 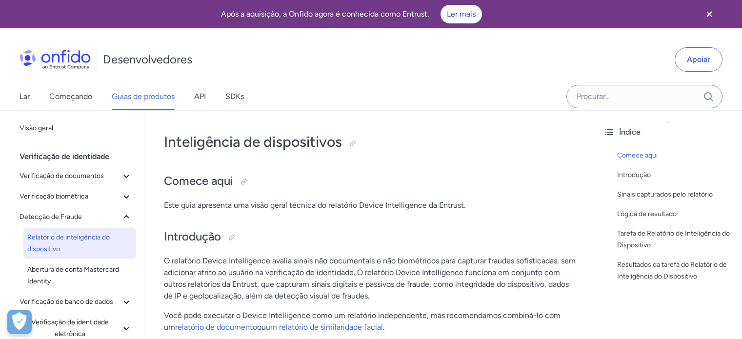 What do you see at coordinates (76, 302) in the screenshot?
I see `button: Verificação de banco de dados` at bounding box center [76, 302].